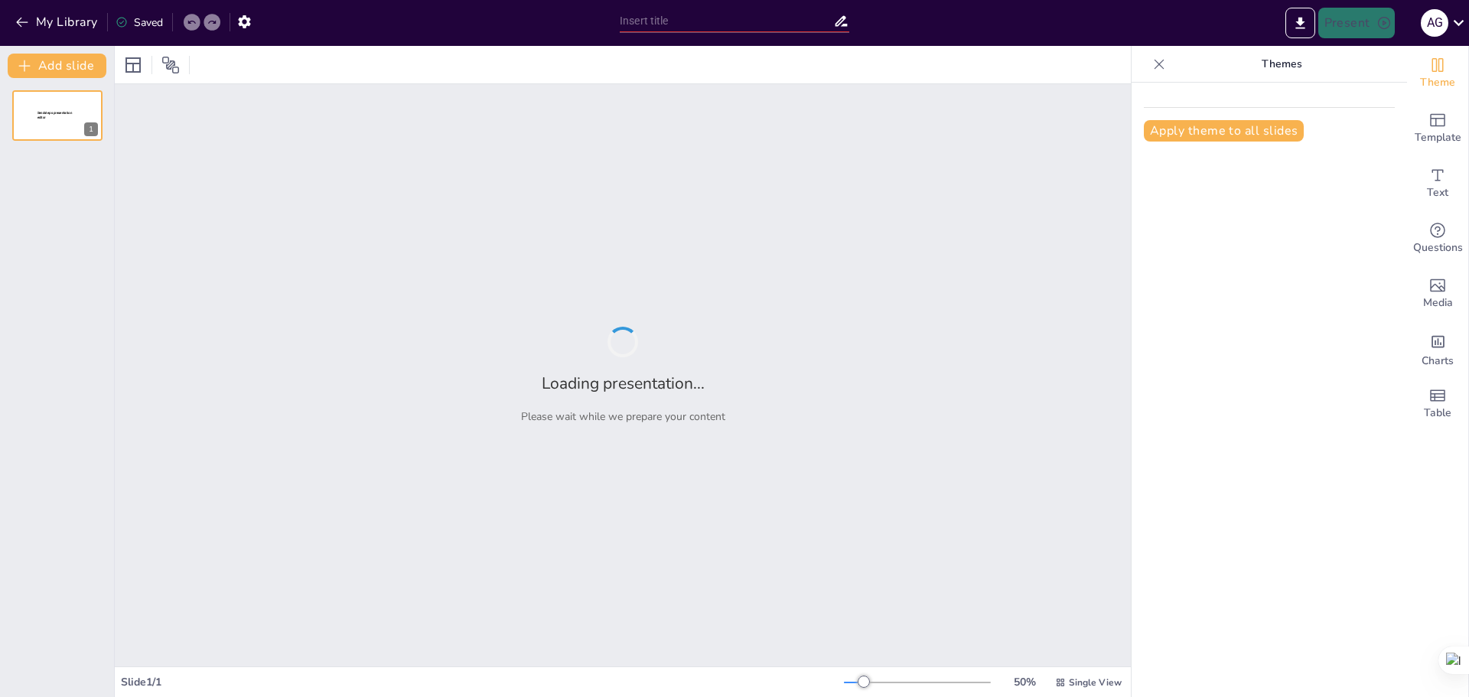 The height and width of the screenshot is (697, 1469). Describe the element at coordinates (482, 682) in the screenshot. I see `div: Slide 1 / 1` at that location.